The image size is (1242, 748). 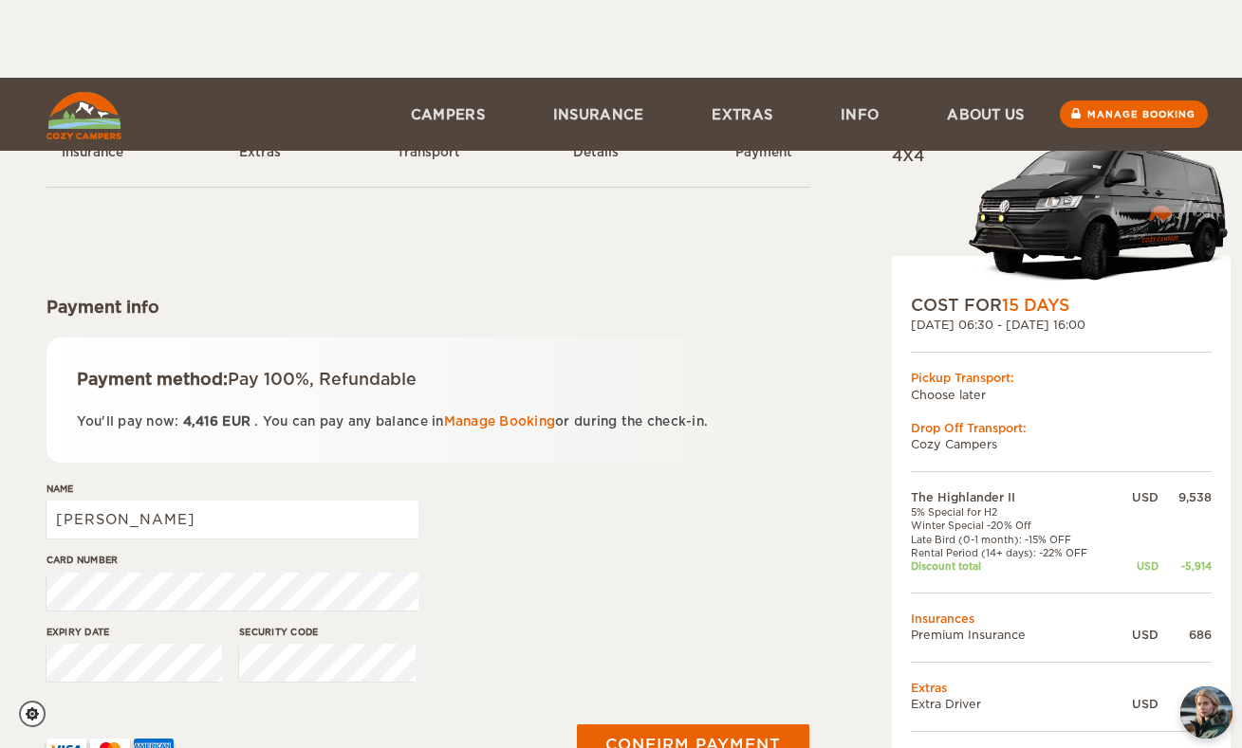 I want to click on a: Insurance, so click(x=599, y=114).